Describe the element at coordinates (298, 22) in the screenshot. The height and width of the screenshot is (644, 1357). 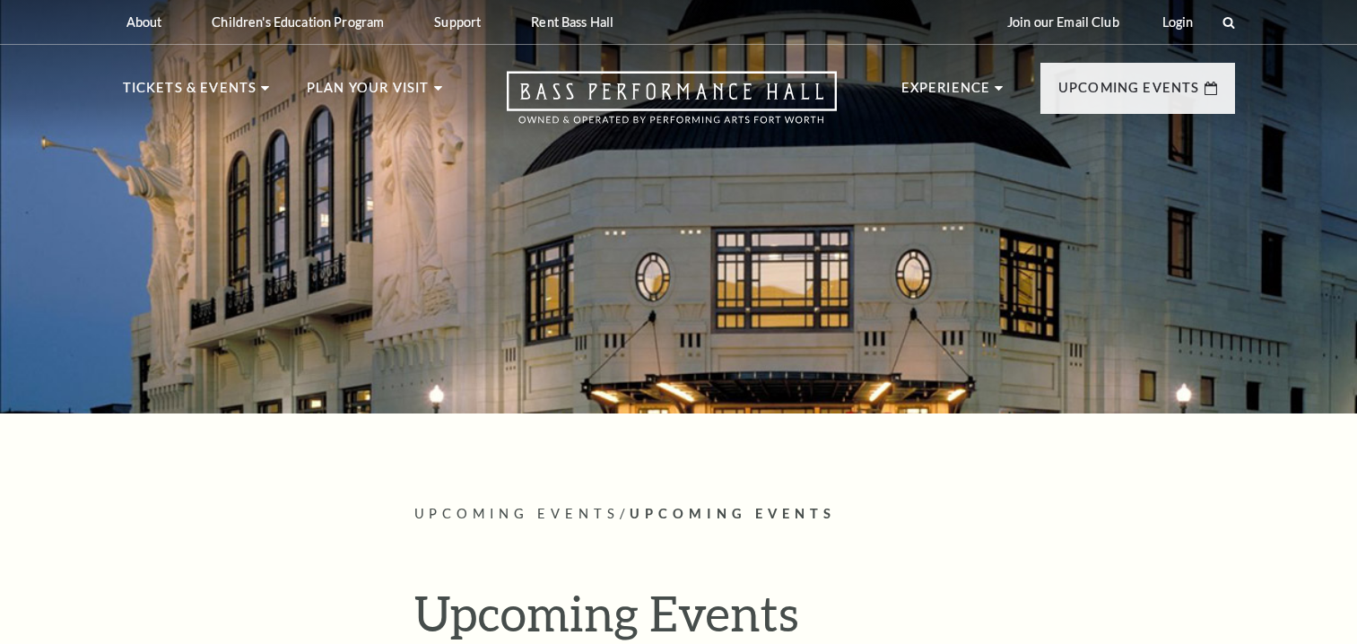
I see `p: Children's Education Program` at that location.